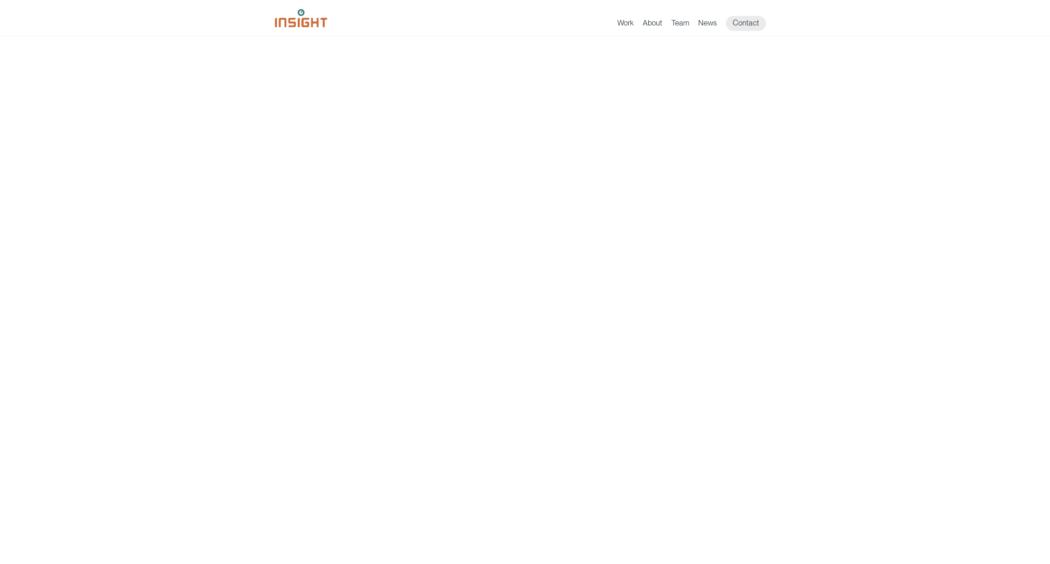 Image resolution: width=1050 pixels, height=564 pixels. What do you see at coordinates (680, 25) in the screenshot?
I see `a: Team` at bounding box center [680, 25].